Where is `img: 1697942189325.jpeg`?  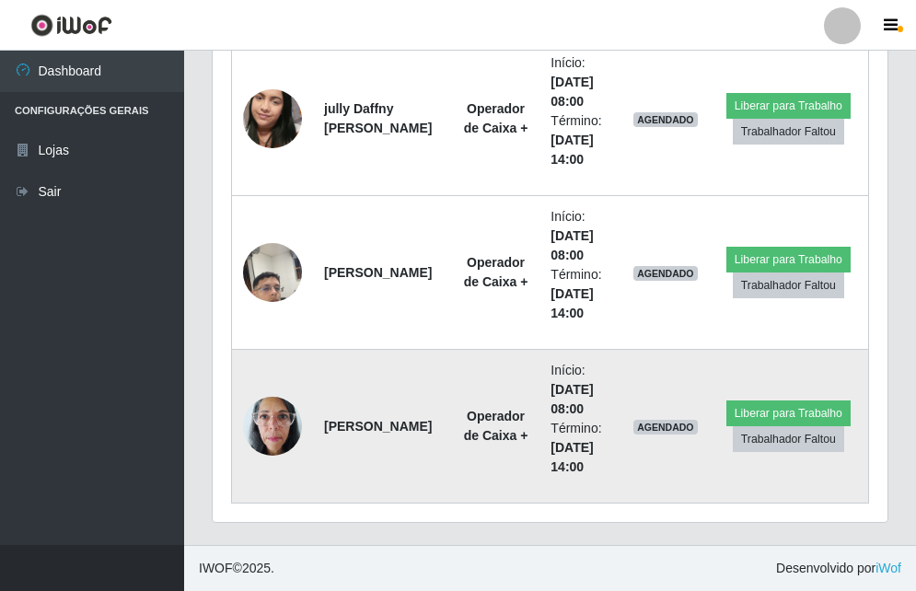
img: 1697942189325.jpeg is located at coordinates (273, 273).